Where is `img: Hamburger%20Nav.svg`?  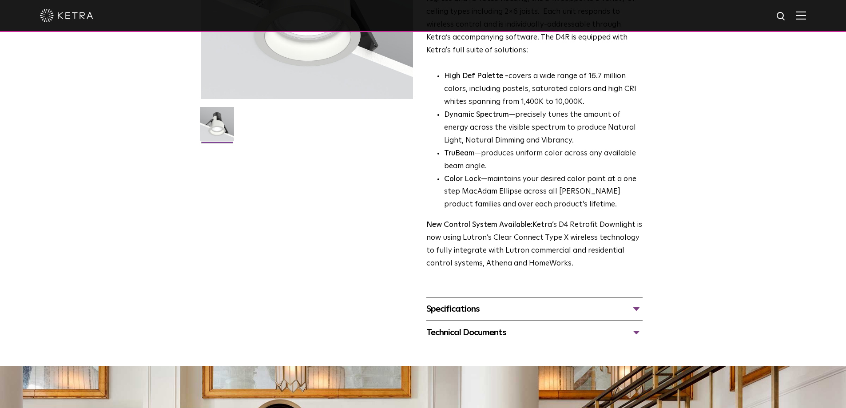
img: Hamburger%20Nav.svg is located at coordinates (801, 15).